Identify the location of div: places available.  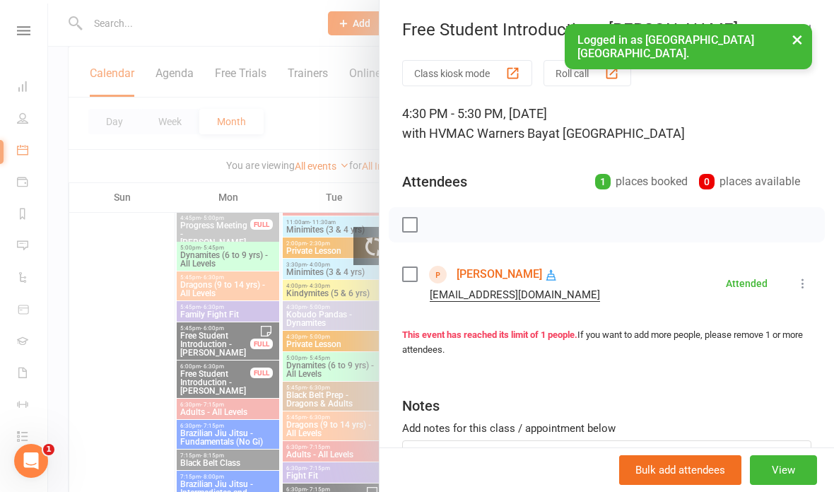
(749, 182).